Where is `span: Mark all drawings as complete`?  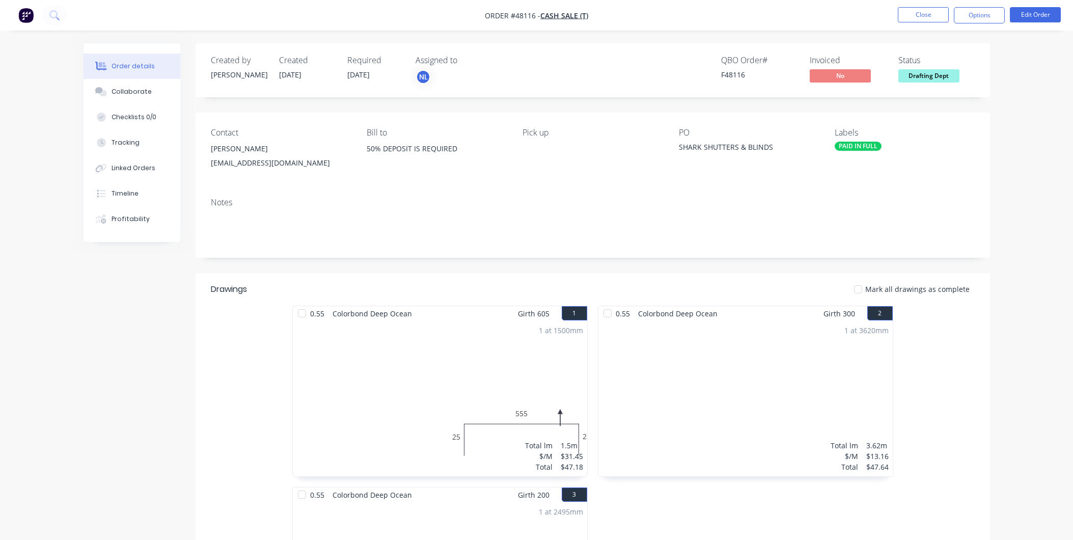 span: Mark all drawings as complete is located at coordinates (917, 289).